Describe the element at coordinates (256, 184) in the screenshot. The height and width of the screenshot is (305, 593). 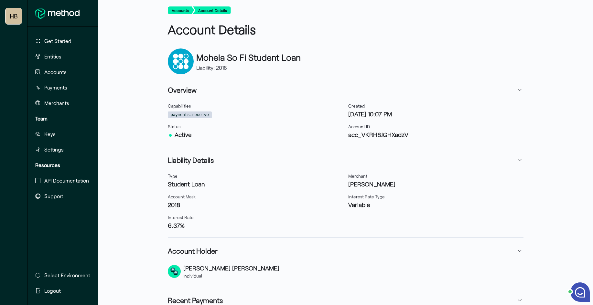
I see `h3: Student Loan` at that location.